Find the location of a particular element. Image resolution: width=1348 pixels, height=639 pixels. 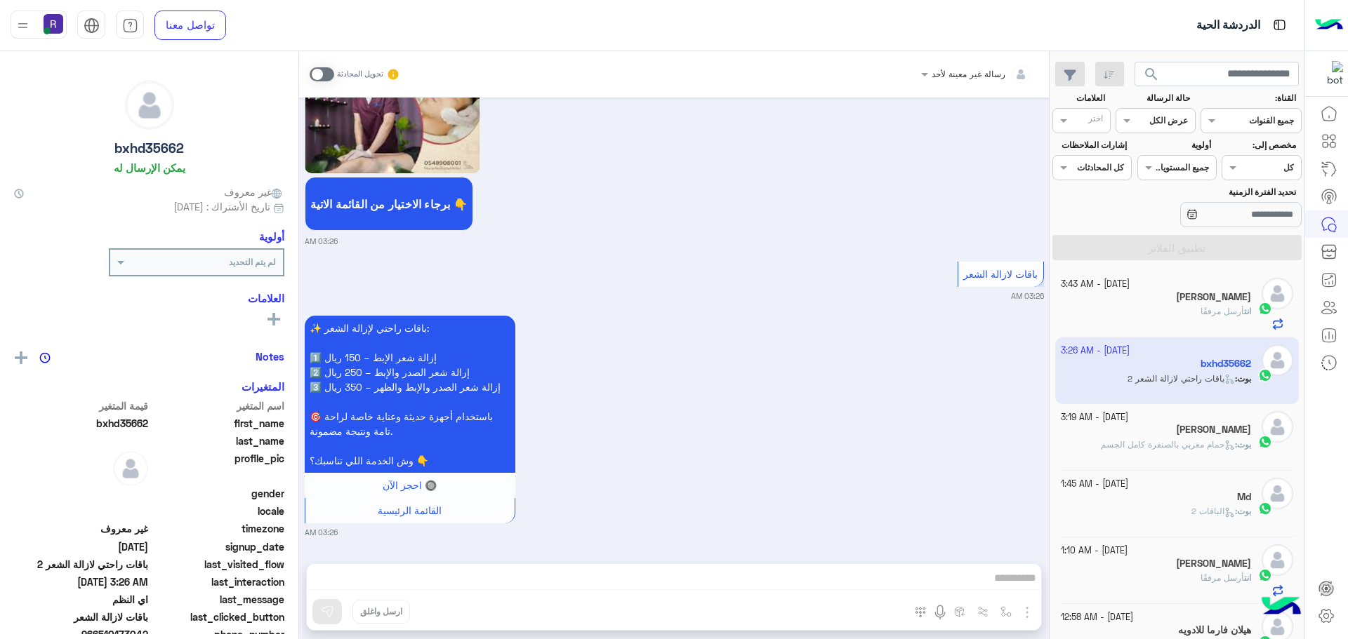

h6: العلامات is located at coordinates (149, 298).